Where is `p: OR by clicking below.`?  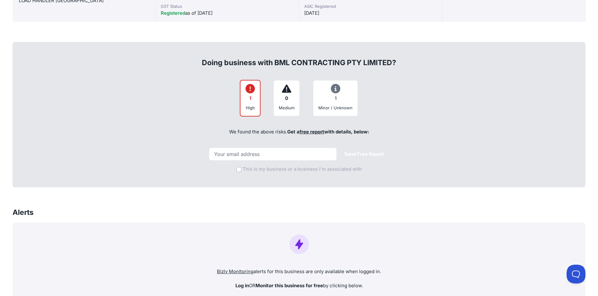
p: OR by clicking below. is located at coordinates (299, 286).